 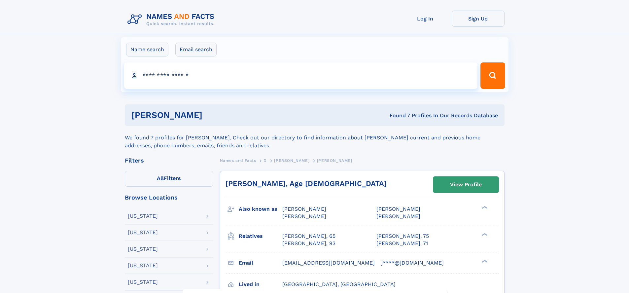 What do you see at coordinates (238, 160) in the screenshot?
I see `a: Names and Facts` at bounding box center [238, 160].